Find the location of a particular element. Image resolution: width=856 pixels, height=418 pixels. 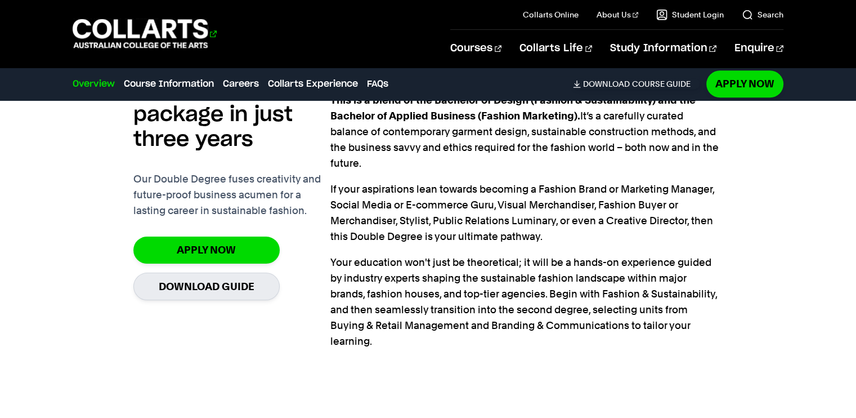

a: Collarts Experience is located at coordinates (313, 84).